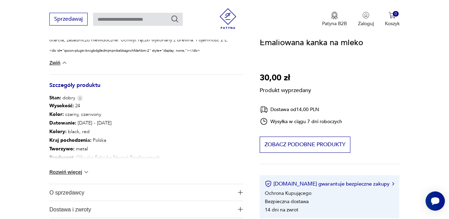  I want to click on button: Zaloguj, so click(366, 19).